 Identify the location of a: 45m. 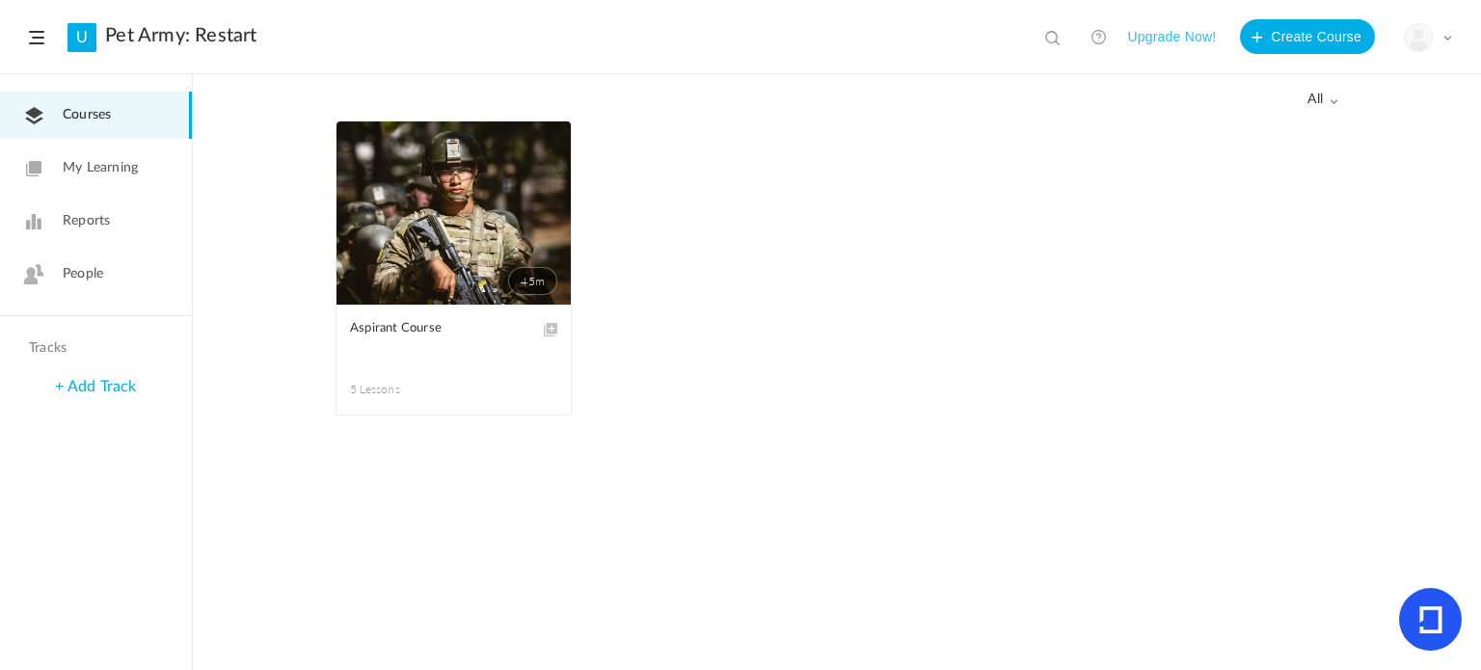
(453, 213).